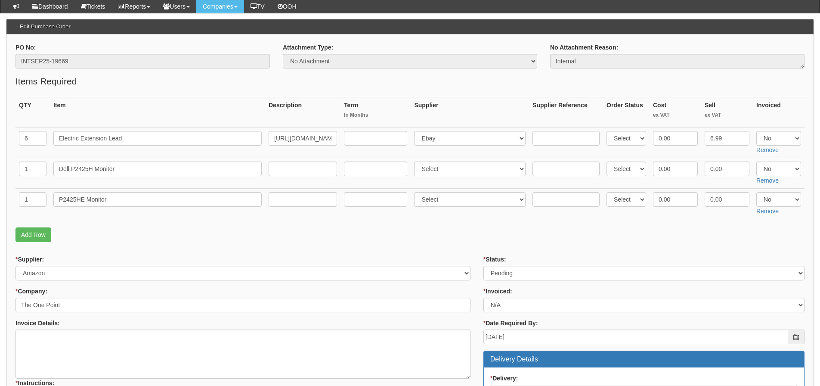  I want to click on label: Invoice Details:, so click(37, 323).